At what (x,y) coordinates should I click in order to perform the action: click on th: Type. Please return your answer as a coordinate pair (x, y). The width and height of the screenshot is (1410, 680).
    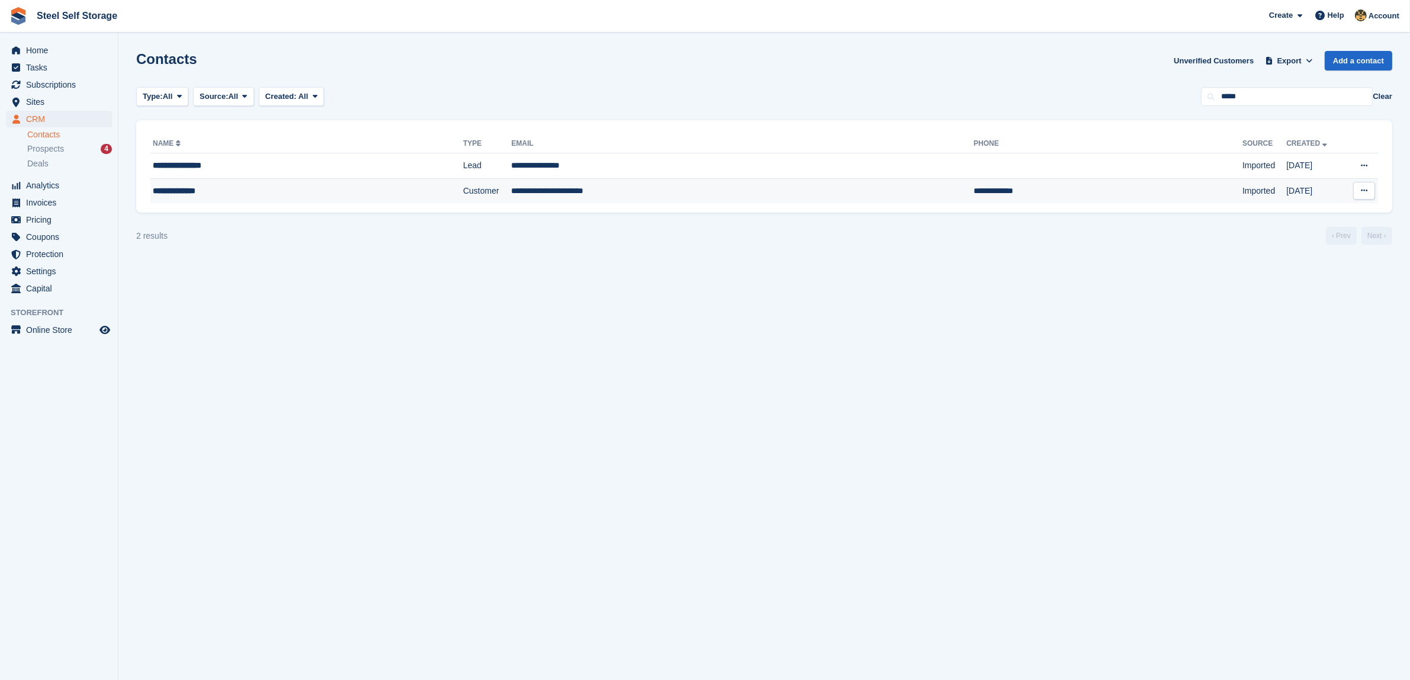
    Looking at the image, I should click on (487, 144).